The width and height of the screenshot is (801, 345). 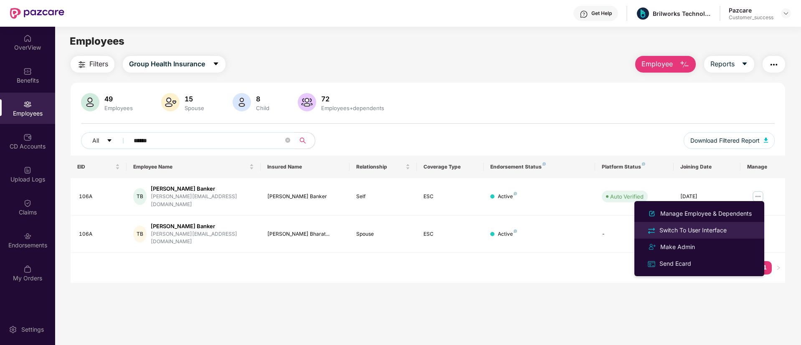 What do you see at coordinates (99, 167) in the screenshot?
I see `th: EID` at bounding box center [99, 167].